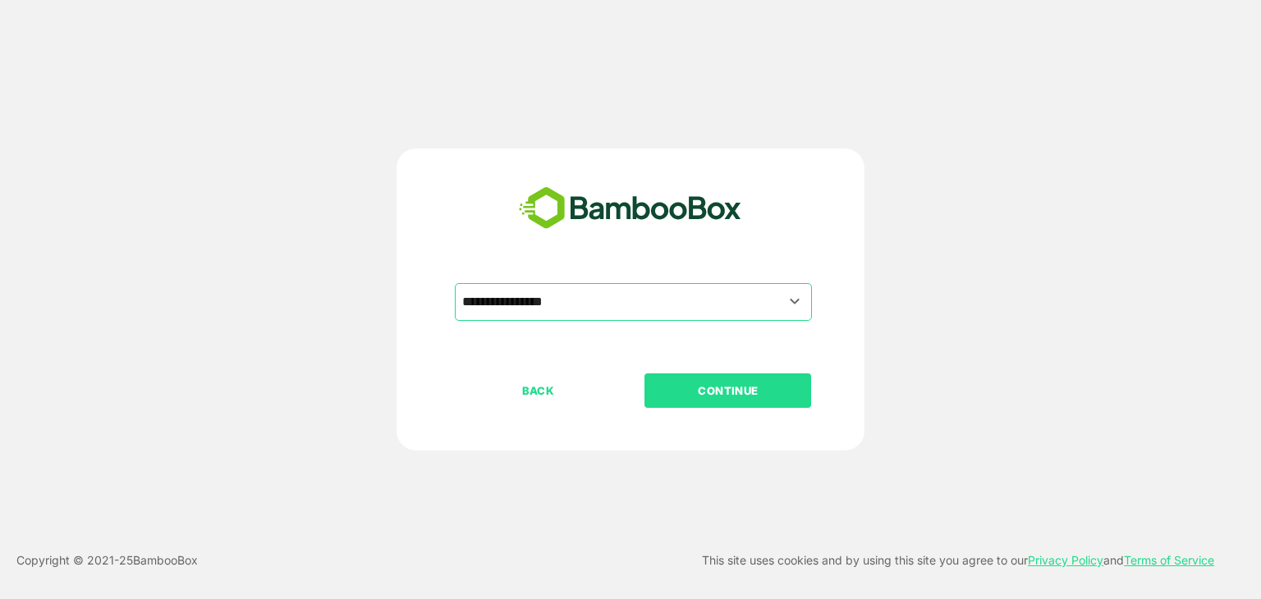 The width and height of the screenshot is (1261, 599). Describe the element at coordinates (958, 561) in the screenshot. I see `p: This site uses cookies and by using this site you agree to our and` at that location.